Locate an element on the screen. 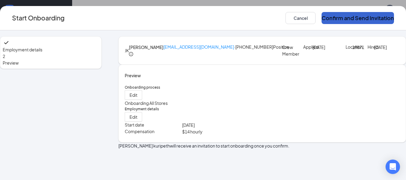  p: Hired is located at coordinates (370, 47).